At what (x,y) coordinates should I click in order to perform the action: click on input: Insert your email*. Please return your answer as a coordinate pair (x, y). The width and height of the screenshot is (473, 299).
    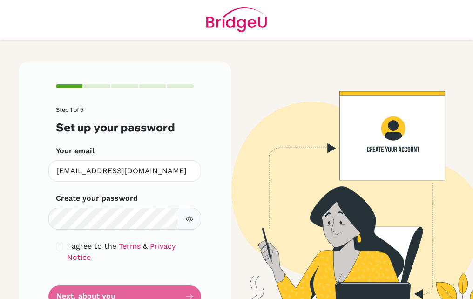
    Looking at the image, I should click on (125, 171).